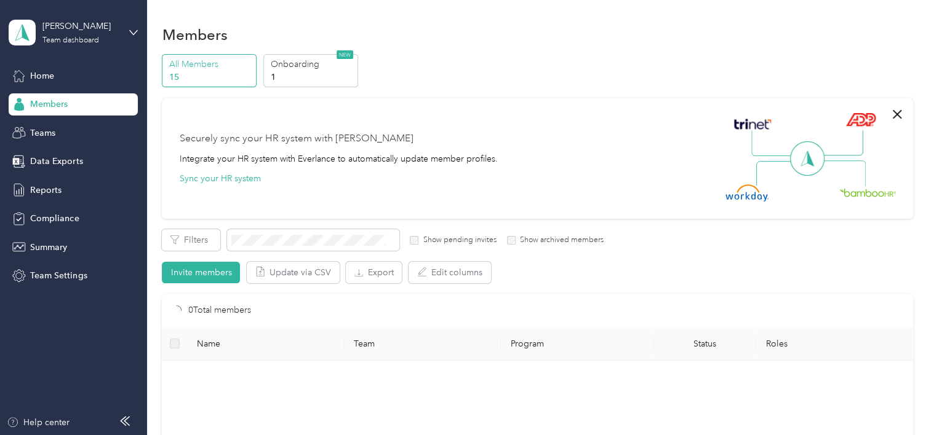  Describe the element at coordinates (841, 143) in the screenshot. I see `img: Line Right Up` at that location.